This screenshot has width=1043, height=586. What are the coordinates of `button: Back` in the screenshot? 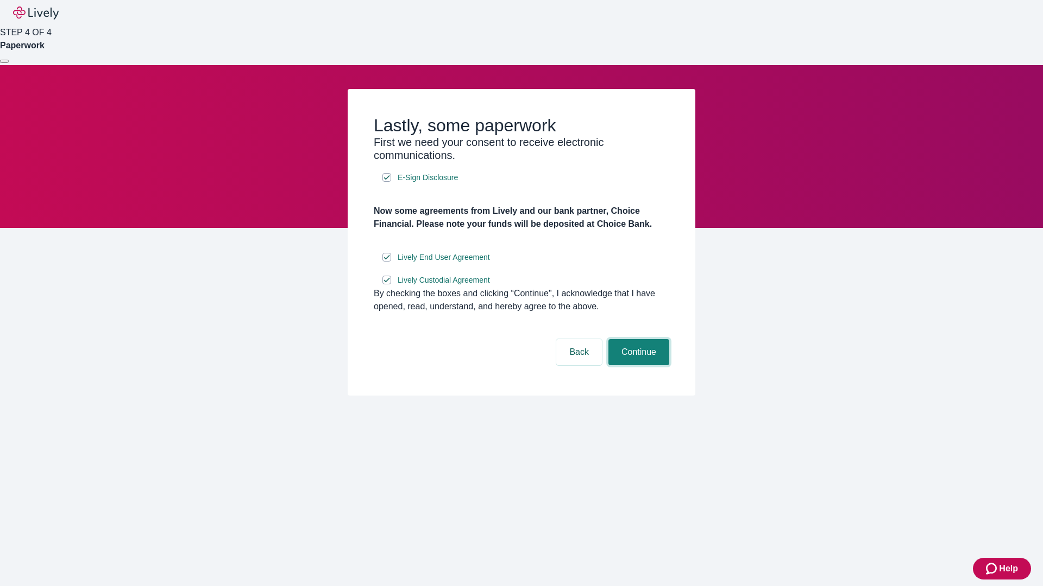 It's located at (579, 352).